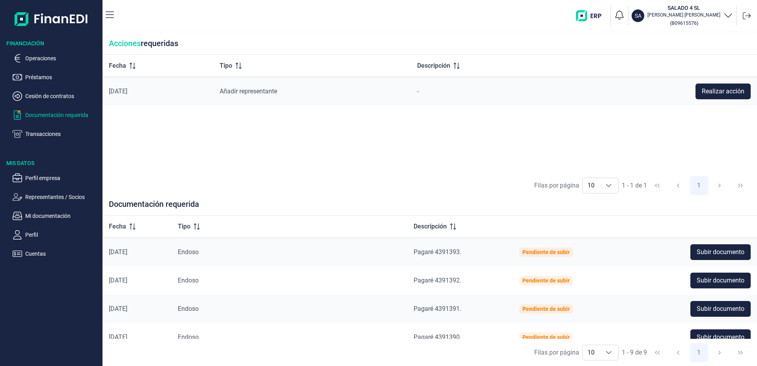 Image resolution: width=757 pixels, height=366 pixels. Describe the element at coordinates (62, 254) in the screenshot. I see `p: Cuentas` at that location.